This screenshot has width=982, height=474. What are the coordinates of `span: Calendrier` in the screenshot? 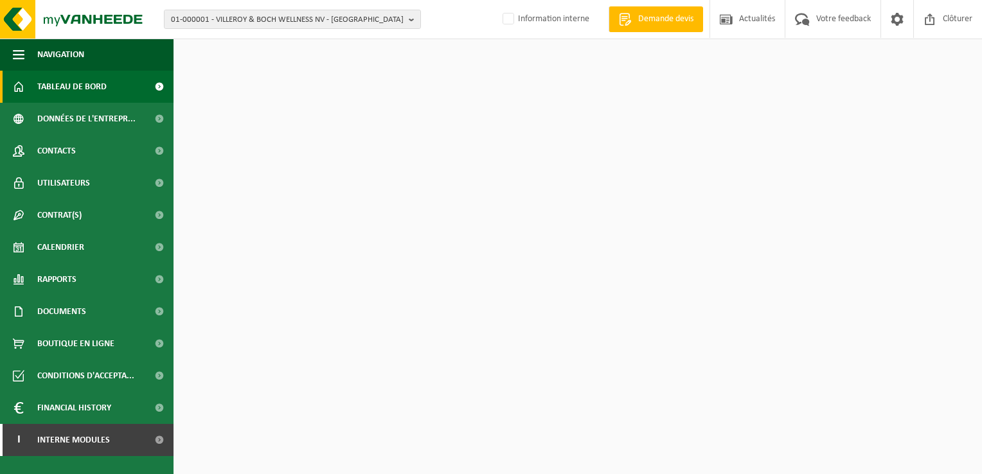 It's located at (60, 247).